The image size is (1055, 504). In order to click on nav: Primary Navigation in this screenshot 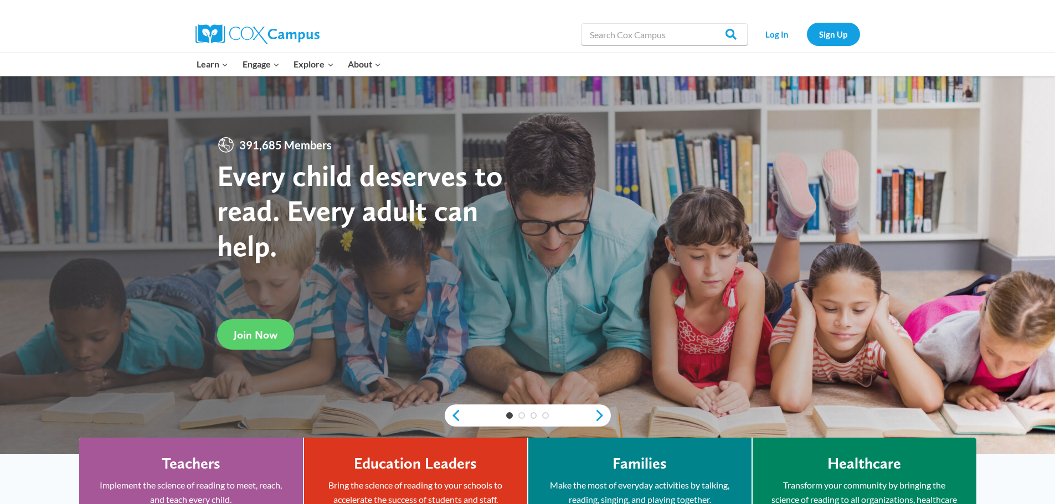, I will do `click(289, 64)`.